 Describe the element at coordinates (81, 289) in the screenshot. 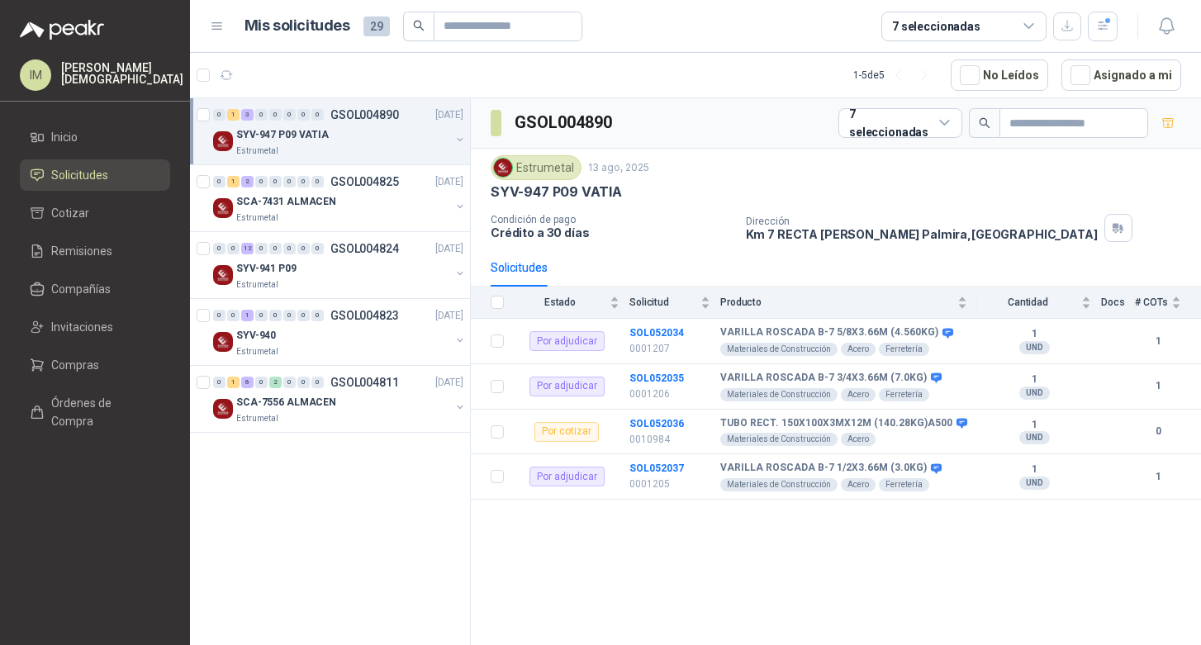

I see `span: Compañías` at that location.